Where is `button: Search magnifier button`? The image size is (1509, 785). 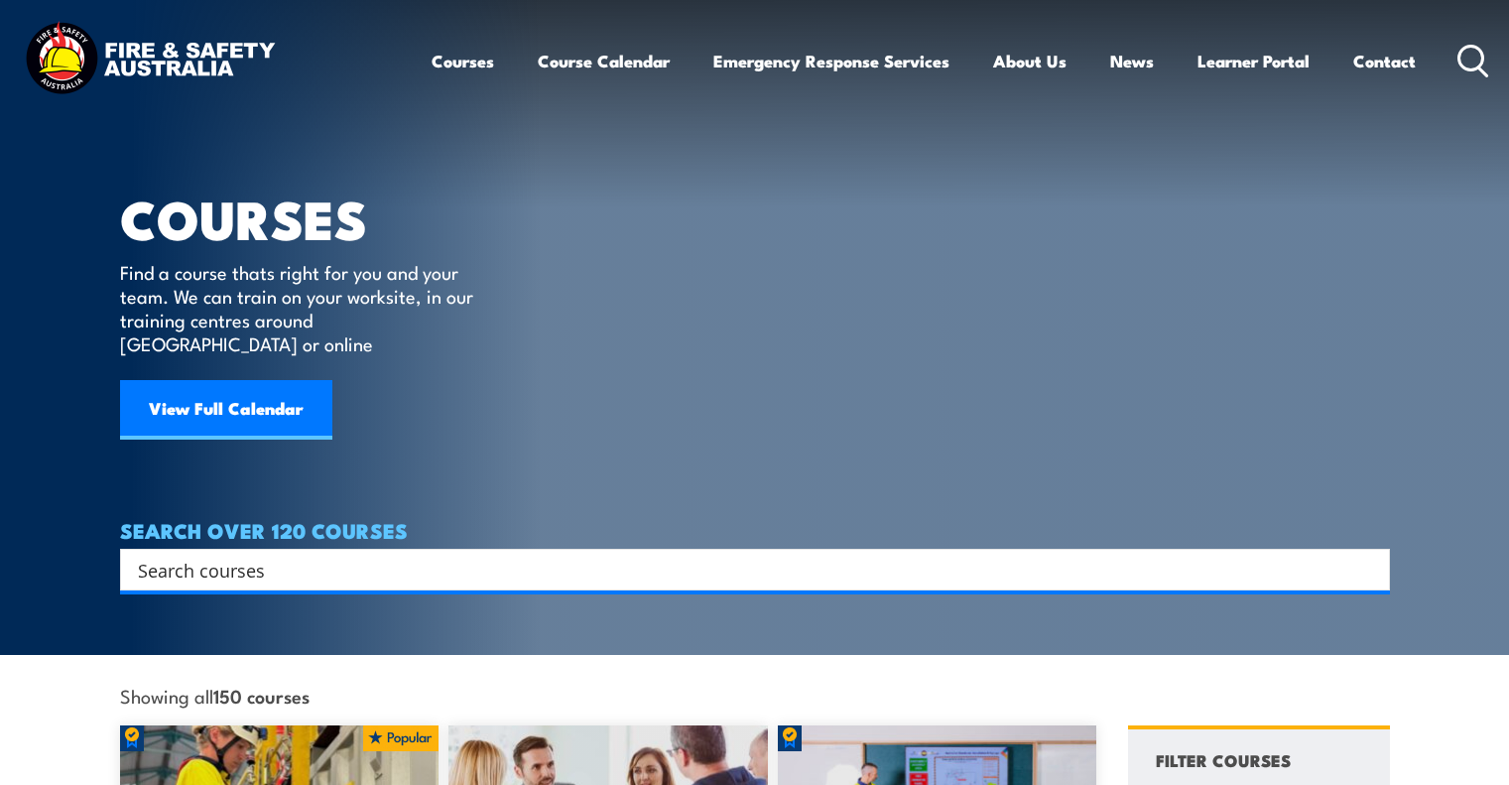 button: Search magnifier button is located at coordinates (1369, 569).